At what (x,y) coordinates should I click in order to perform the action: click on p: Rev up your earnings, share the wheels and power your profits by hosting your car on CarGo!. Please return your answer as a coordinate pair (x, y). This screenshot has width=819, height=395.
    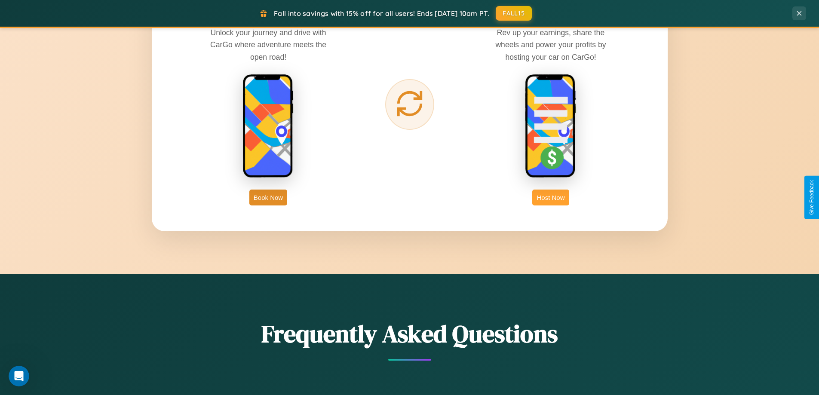
    Looking at the image, I should click on (551, 45).